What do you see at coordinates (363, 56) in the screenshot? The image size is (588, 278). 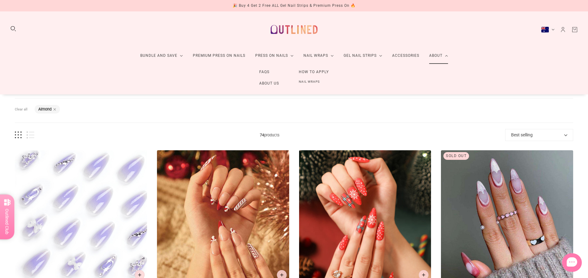 I see `a: Gel Nail Strips` at bounding box center [363, 56].